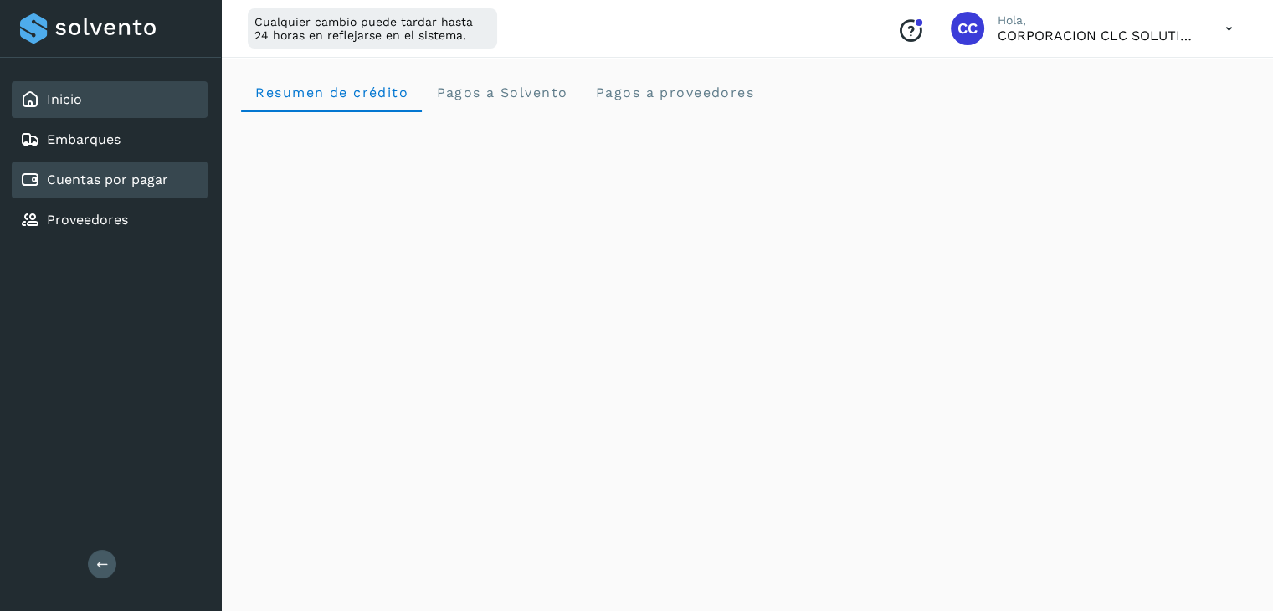  Describe the element at coordinates (110, 180) in the screenshot. I see `div: Cuentas por pagar` at that location.